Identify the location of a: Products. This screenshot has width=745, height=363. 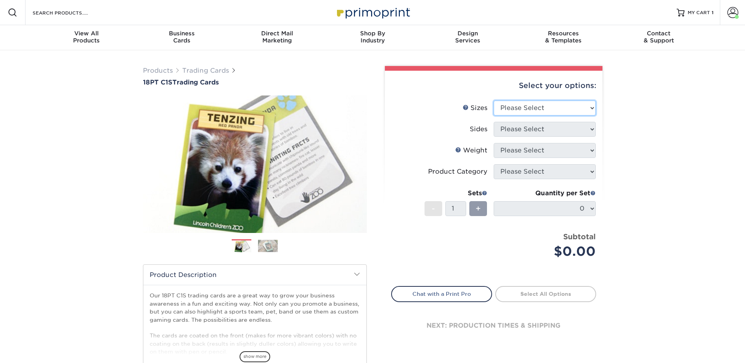
(158, 70).